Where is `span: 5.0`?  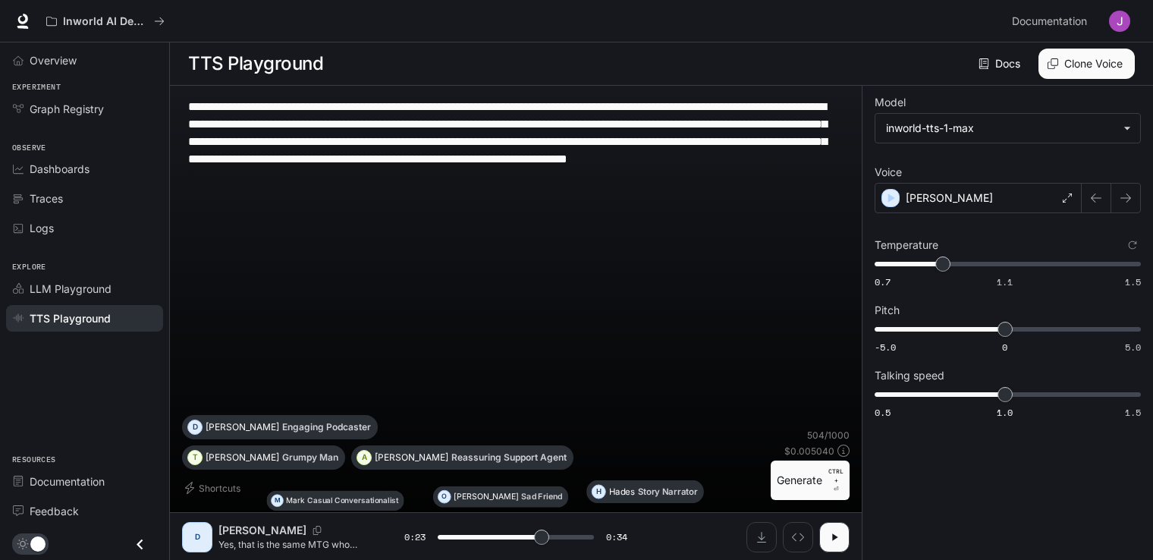
span: 5.0 is located at coordinates (1133, 347).